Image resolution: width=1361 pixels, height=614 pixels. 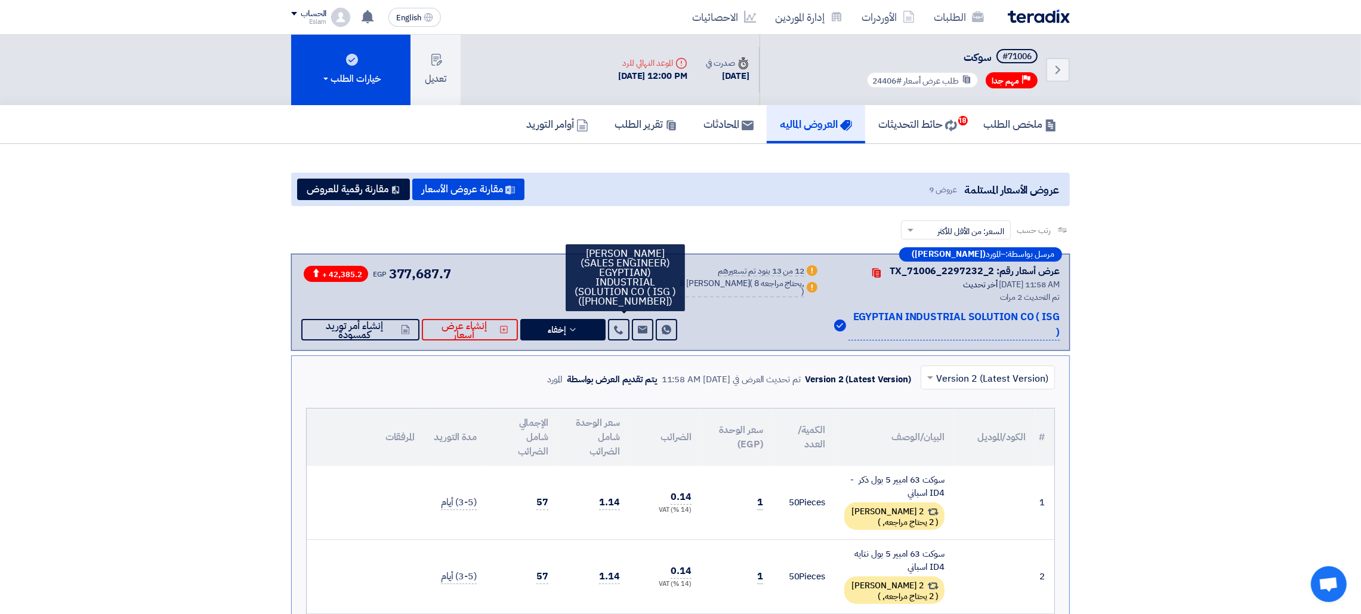 I want to click on a: الأوردرات, so click(x=888, y=17).